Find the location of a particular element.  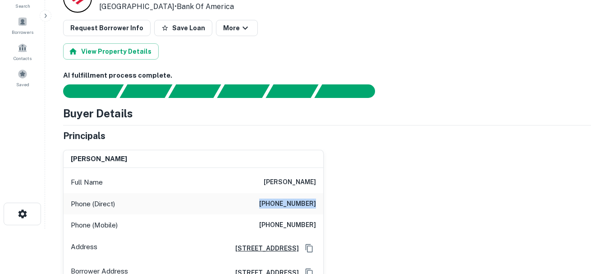

div: Sending borrower request to AI... is located at coordinates (86, 91).